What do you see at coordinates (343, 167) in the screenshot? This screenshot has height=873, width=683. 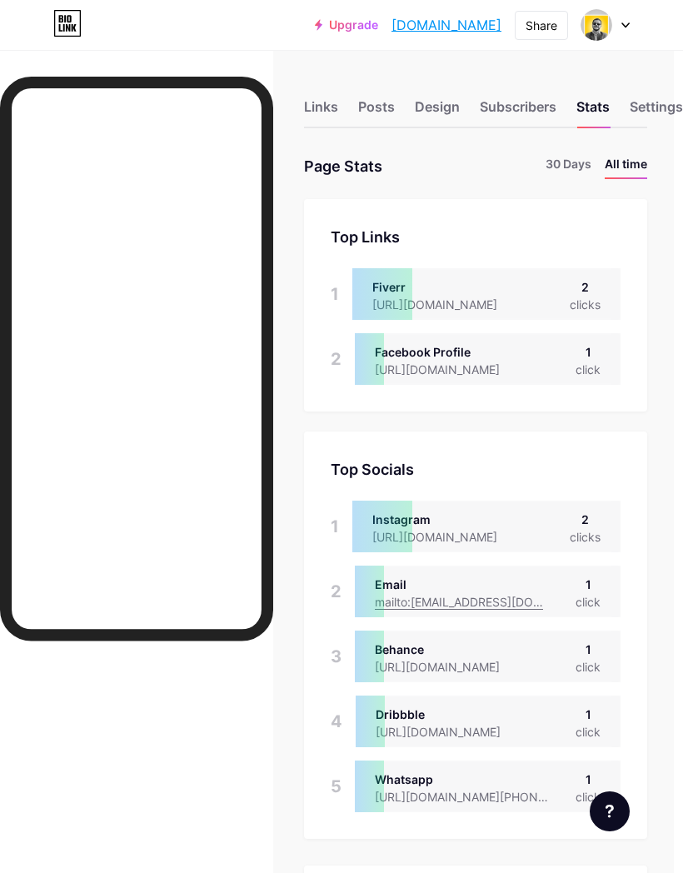 I see `div: Page Stats` at bounding box center [343, 167].